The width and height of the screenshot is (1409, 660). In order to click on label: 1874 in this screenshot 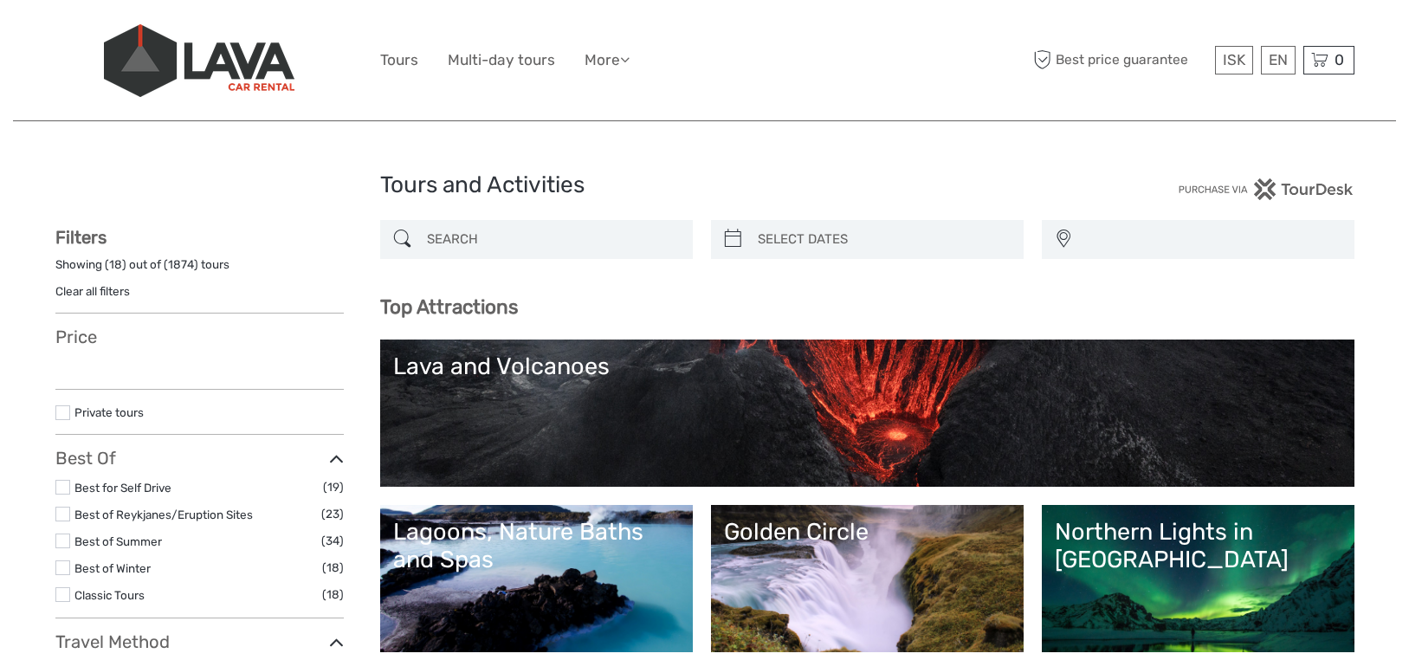, I will do `click(181, 264)`.